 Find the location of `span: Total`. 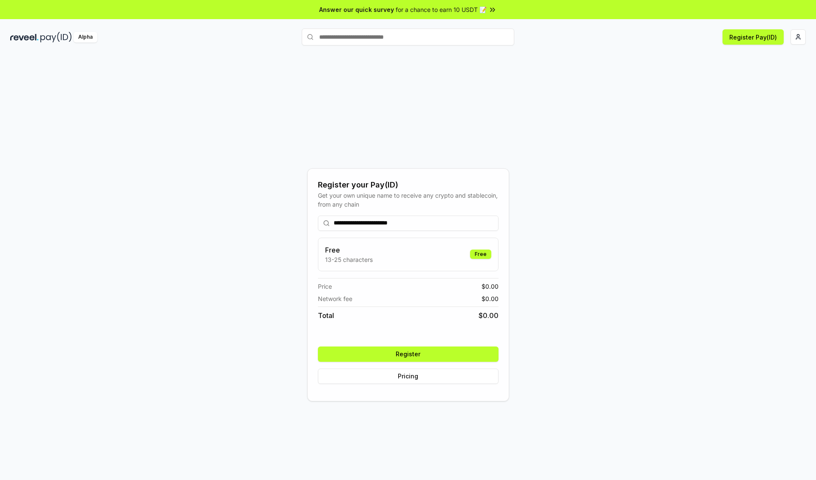

span: Total is located at coordinates (326, 315).